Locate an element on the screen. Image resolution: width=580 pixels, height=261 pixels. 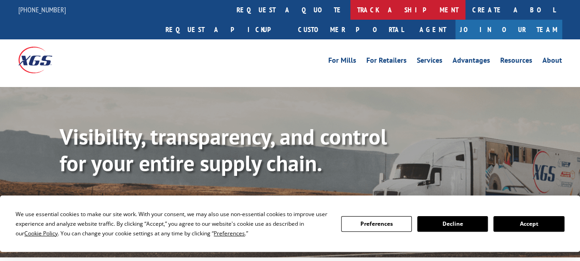
a: About is located at coordinates (552, 62).